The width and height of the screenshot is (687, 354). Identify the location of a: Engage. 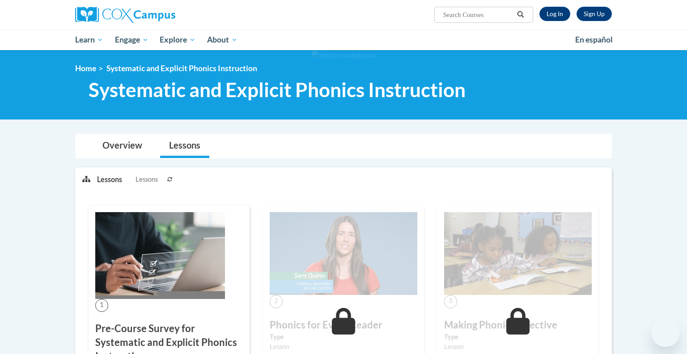
(132, 40).